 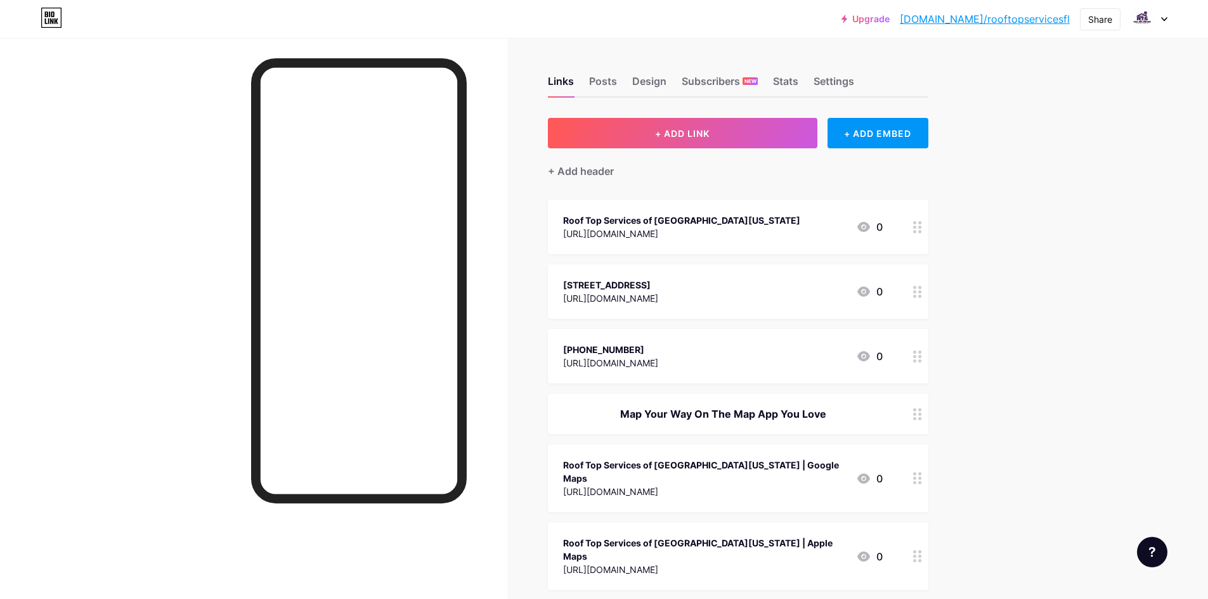 What do you see at coordinates (720, 85) in the screenshot?
I see `div: Subscribers` at bounding box center [720, 85].